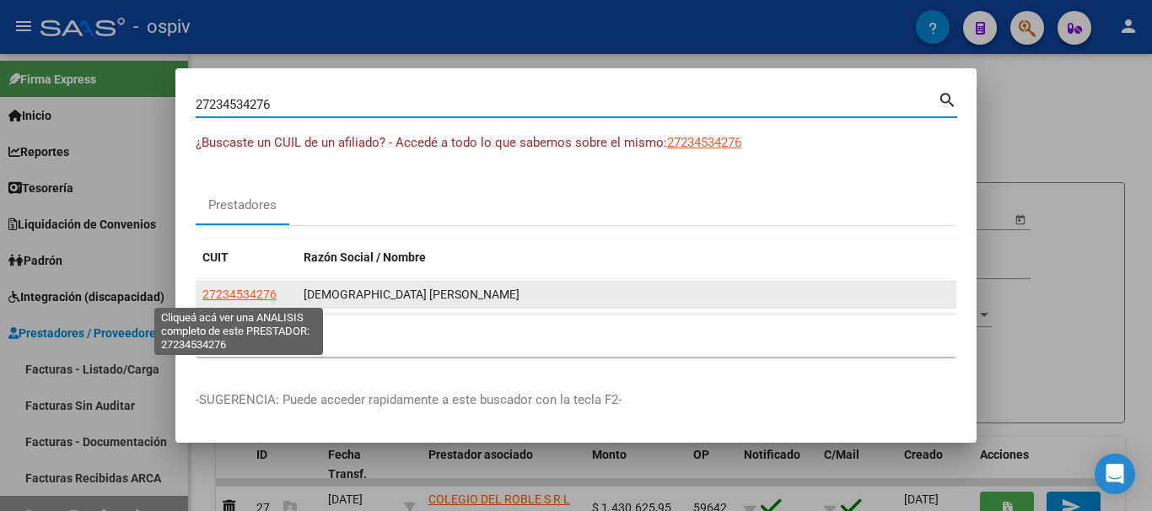 The image size is (1152, 511). I want to click on mat-icon: search, so click(947, 99).